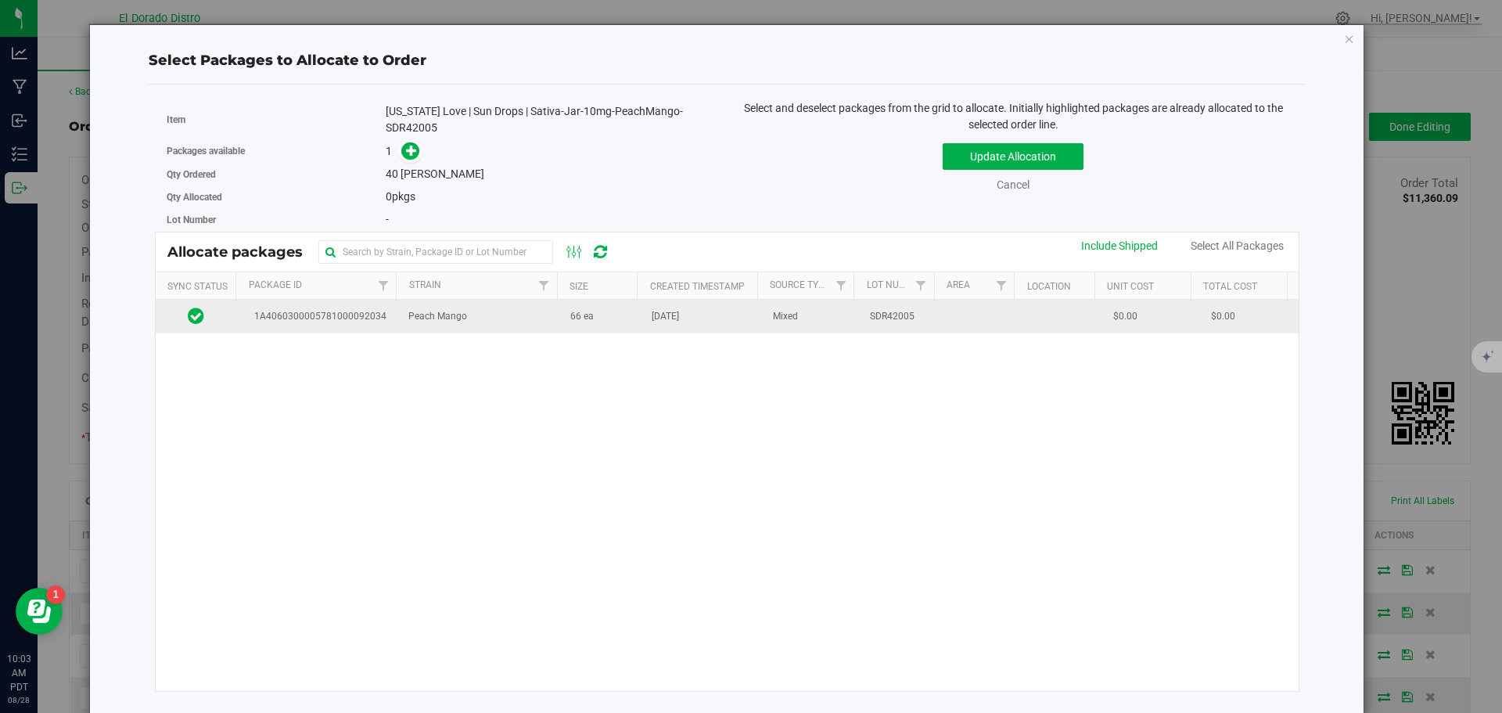  Describe the element at coordinates (276, 120) in the screenshot. I see `label: Item` at that location.